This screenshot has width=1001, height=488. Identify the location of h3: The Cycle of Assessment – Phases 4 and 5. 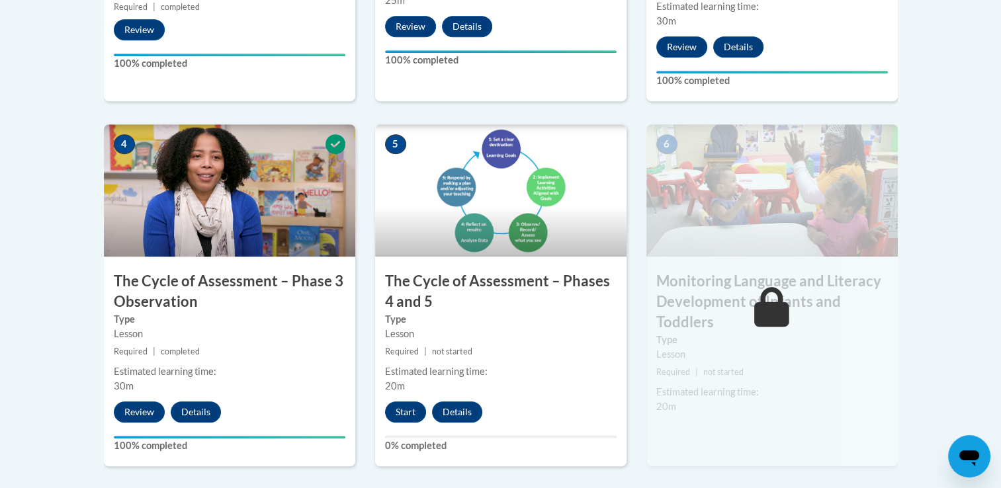
(501, 292).